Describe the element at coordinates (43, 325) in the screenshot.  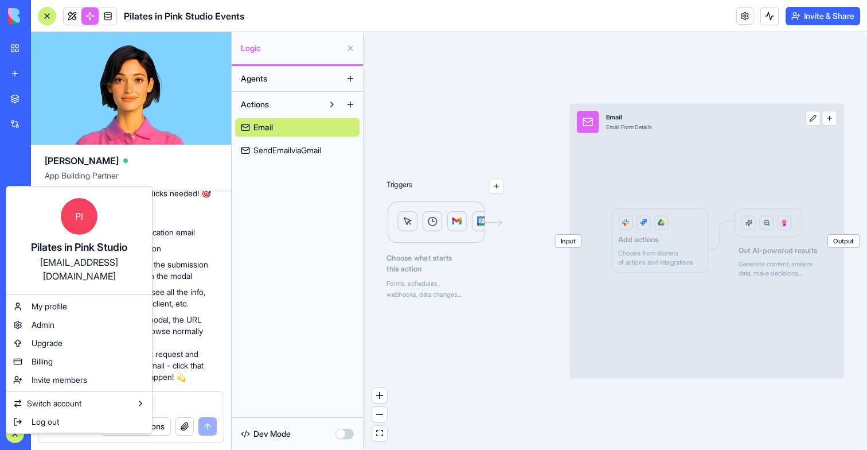
I see `span: Admin` at that location.